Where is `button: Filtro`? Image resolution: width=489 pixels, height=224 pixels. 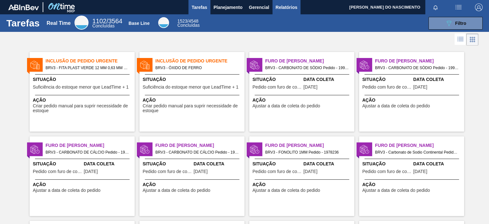 button: Filtro is located at coordinates (455, 23).